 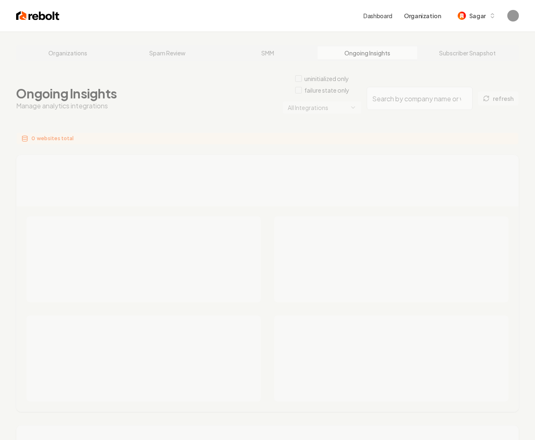 What do you see at coordinates (462, 16) in the screenshot?
I see `img: Sagar` at bounding box center [462, 16].